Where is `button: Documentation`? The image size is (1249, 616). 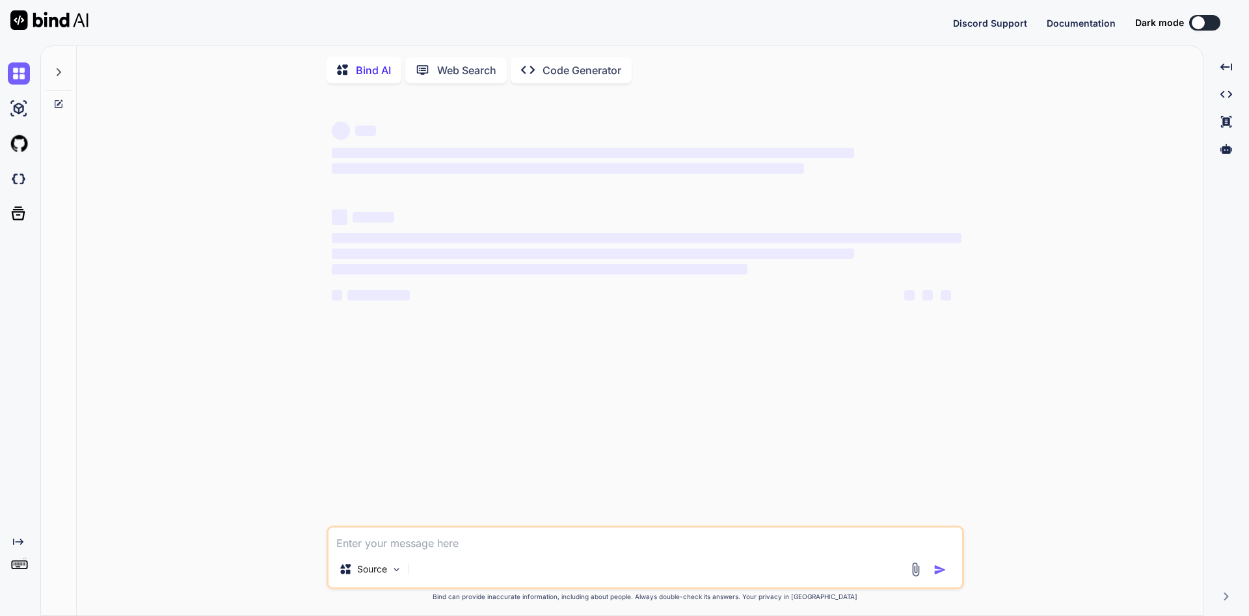 button: Documentation is located at coordinates (1081, 23).